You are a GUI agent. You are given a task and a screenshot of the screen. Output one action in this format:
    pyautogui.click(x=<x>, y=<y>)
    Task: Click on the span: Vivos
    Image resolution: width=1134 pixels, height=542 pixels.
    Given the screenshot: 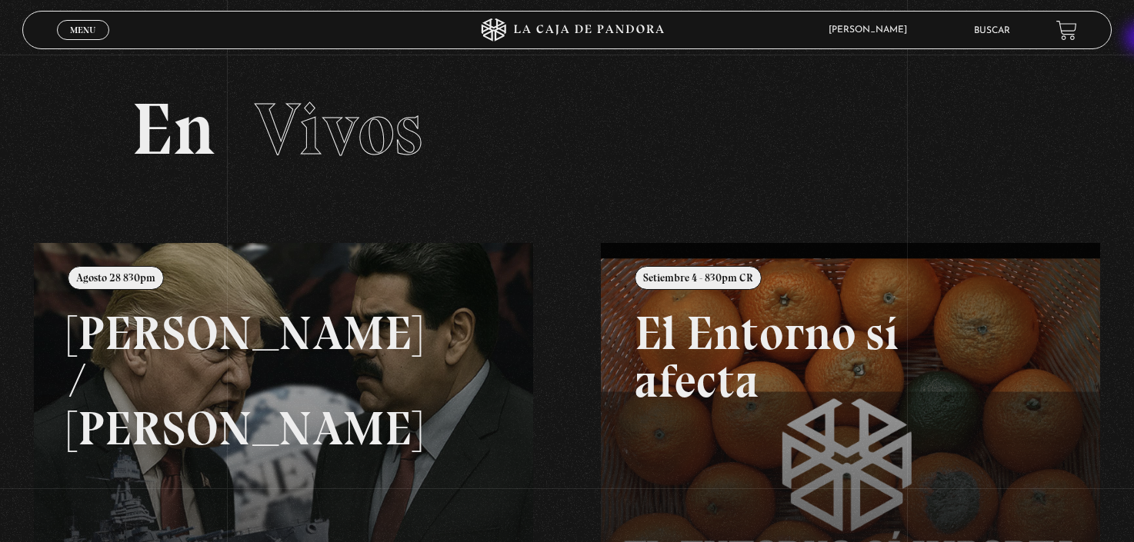 What is the action you would take?
    pyautogui.click(x=339, y=129)
    